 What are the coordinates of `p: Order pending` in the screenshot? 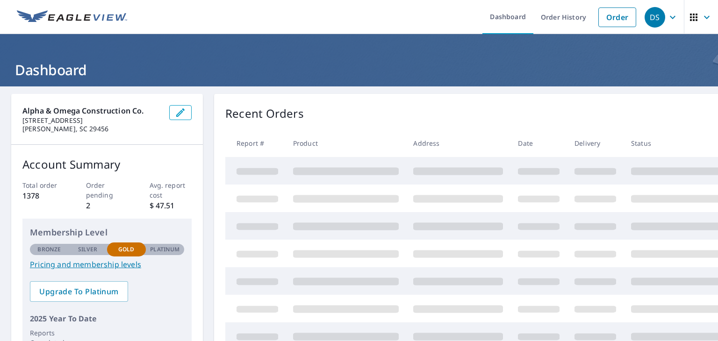 It's located at (107, 190).